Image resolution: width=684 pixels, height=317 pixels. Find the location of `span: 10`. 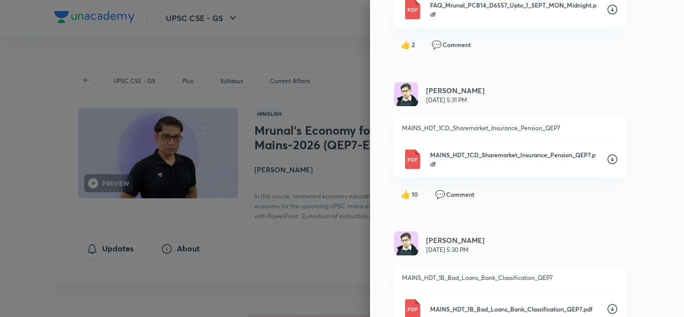

span: 10 is located at coordinates (415, 194).